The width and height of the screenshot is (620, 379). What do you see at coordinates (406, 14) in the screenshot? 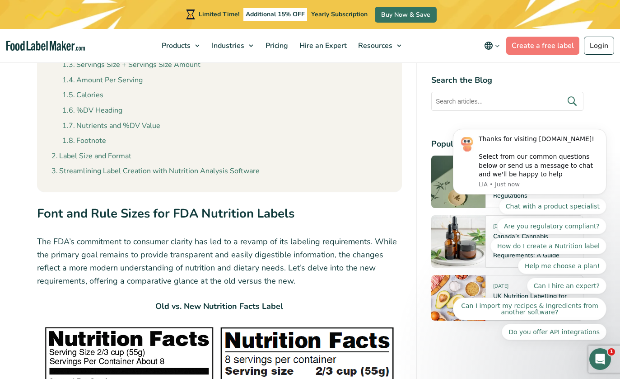
I see `a: Buy Now & Save` at bounding box center [406, 14].